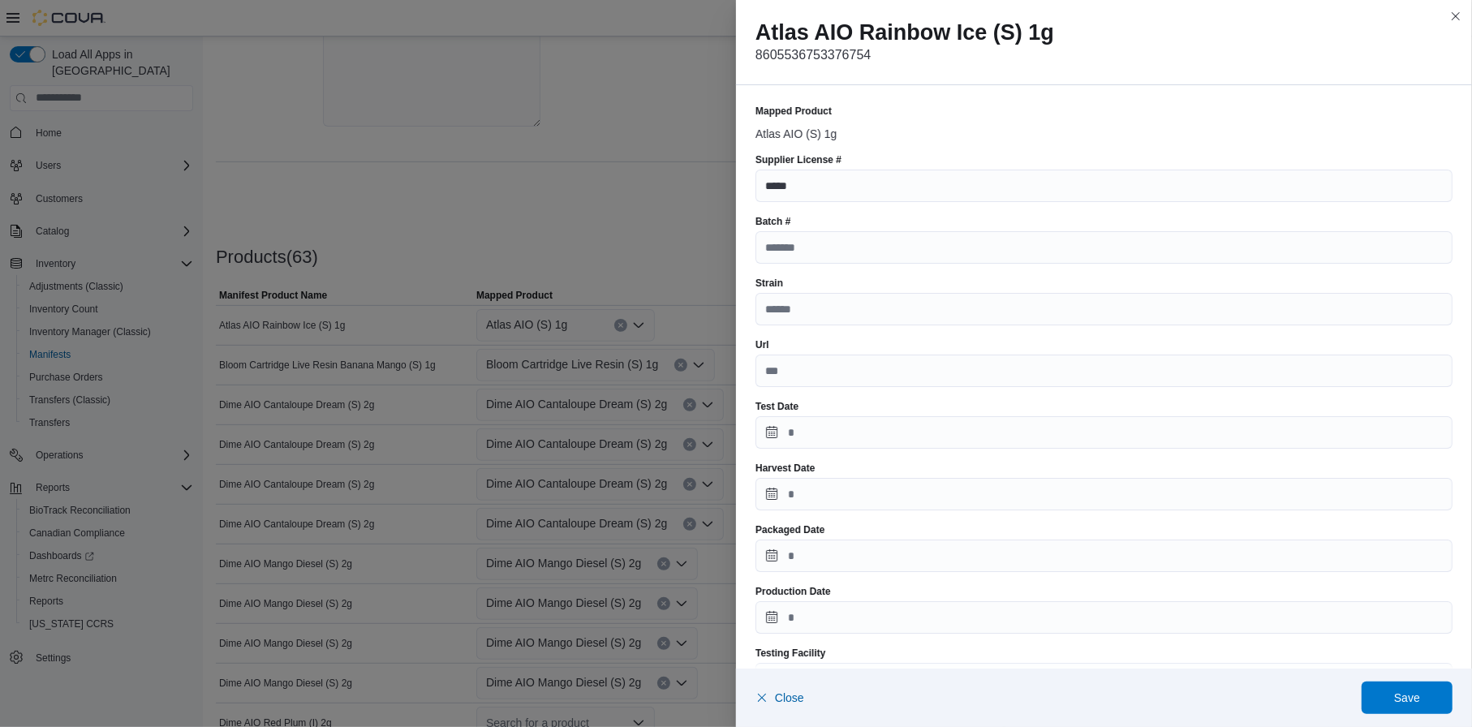  Describe the element at coordinates (790, 653) in the screenshot. I see `label: Testing Facility` at that location.